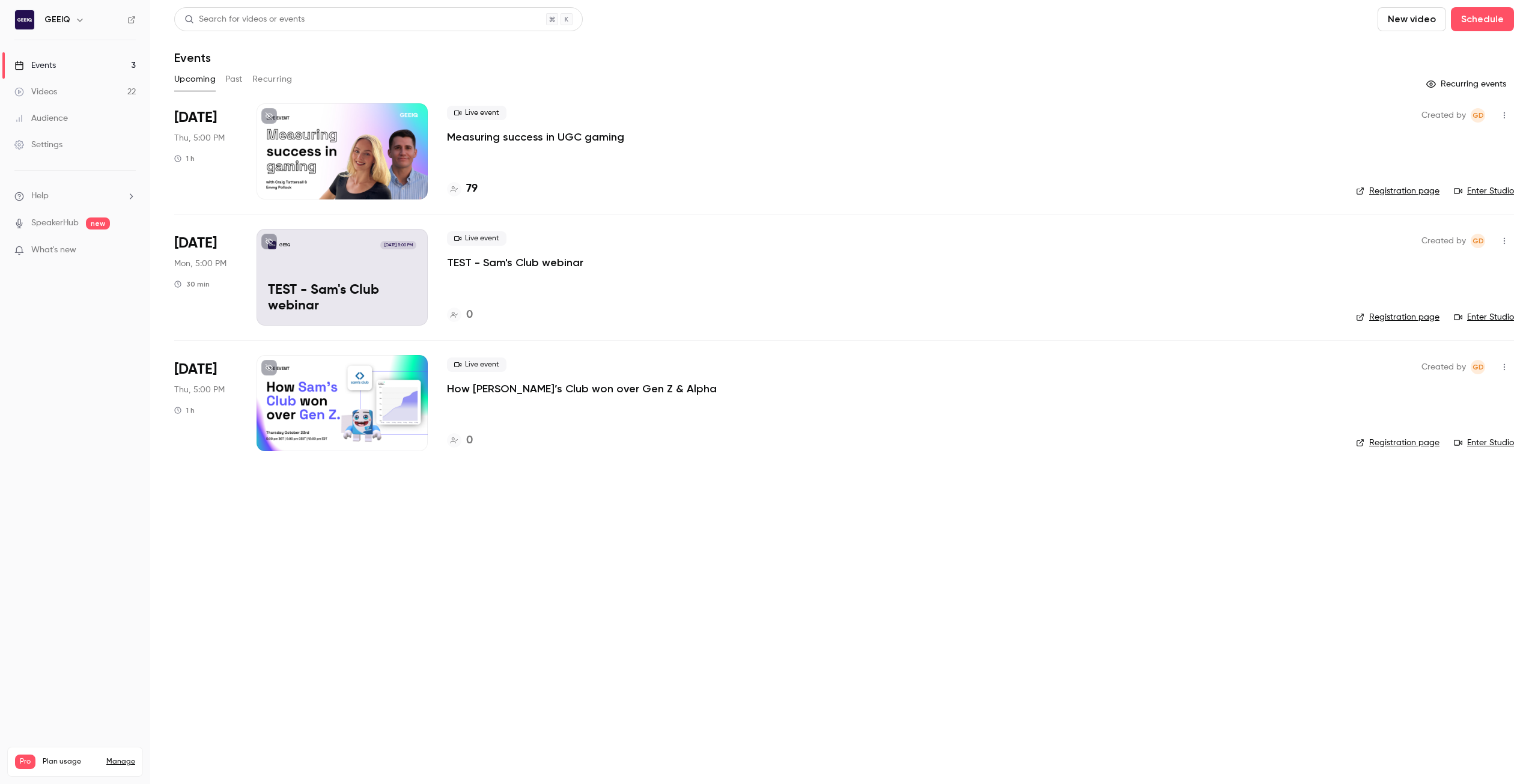  I want to click on div: Search for videos or events, so click(245, 20).